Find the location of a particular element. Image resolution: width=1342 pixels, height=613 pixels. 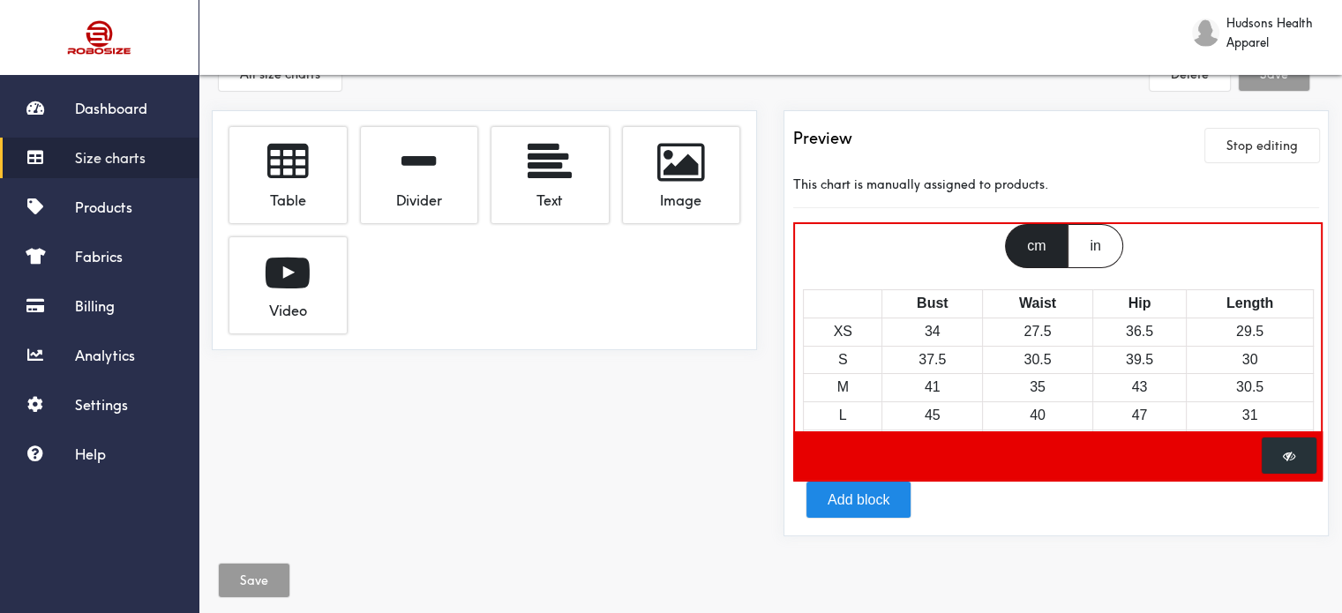

td: 29.5 is located at coordinates (1250, 332).